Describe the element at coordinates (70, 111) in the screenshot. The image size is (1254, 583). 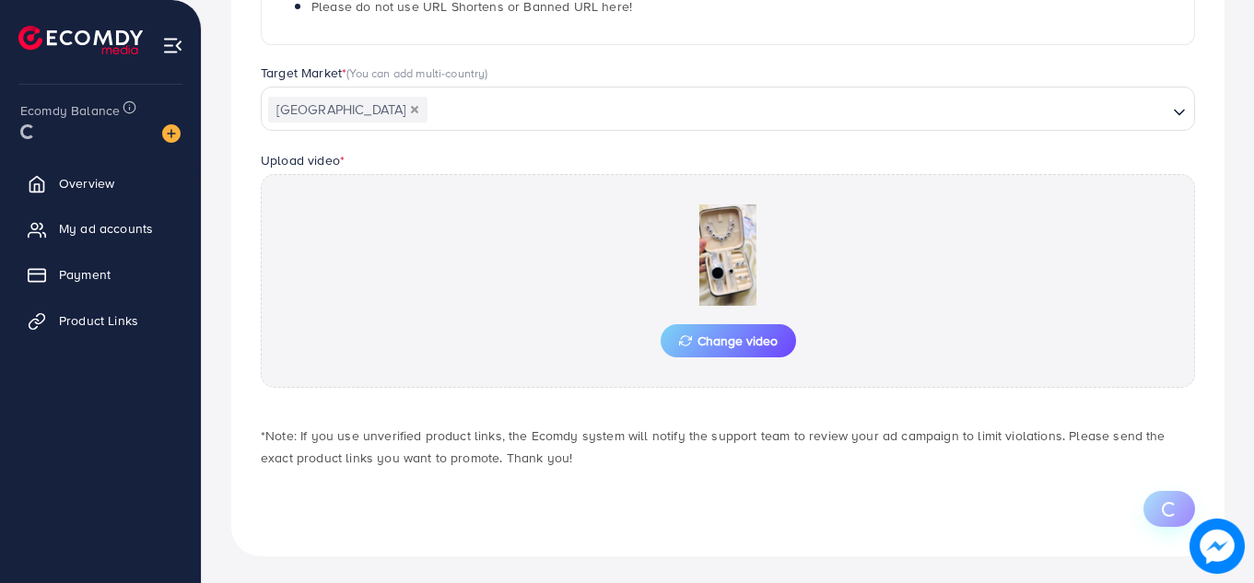
I see `span: Ecomdy Balance` at that location.